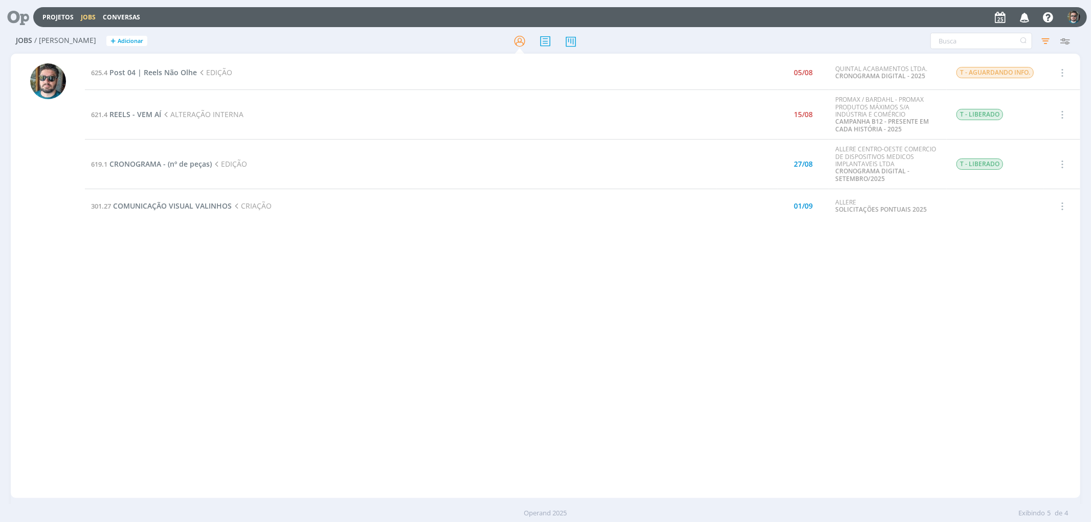 This screenshot has width=1091, height=522. I want to click on div: 15/08, so click(804, 115).